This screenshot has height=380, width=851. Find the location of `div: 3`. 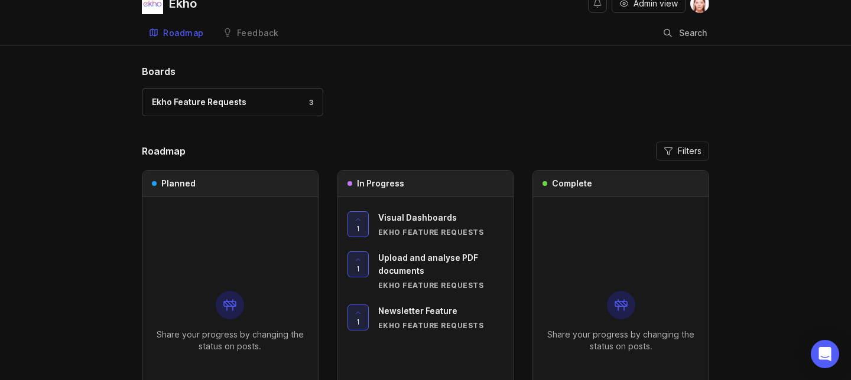

div: 3 is located at coordinates (308, 102).